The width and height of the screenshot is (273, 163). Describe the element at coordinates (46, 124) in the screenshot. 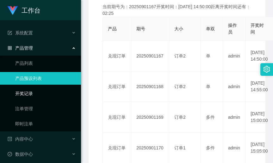

I see `a: 即时注单` at that location.